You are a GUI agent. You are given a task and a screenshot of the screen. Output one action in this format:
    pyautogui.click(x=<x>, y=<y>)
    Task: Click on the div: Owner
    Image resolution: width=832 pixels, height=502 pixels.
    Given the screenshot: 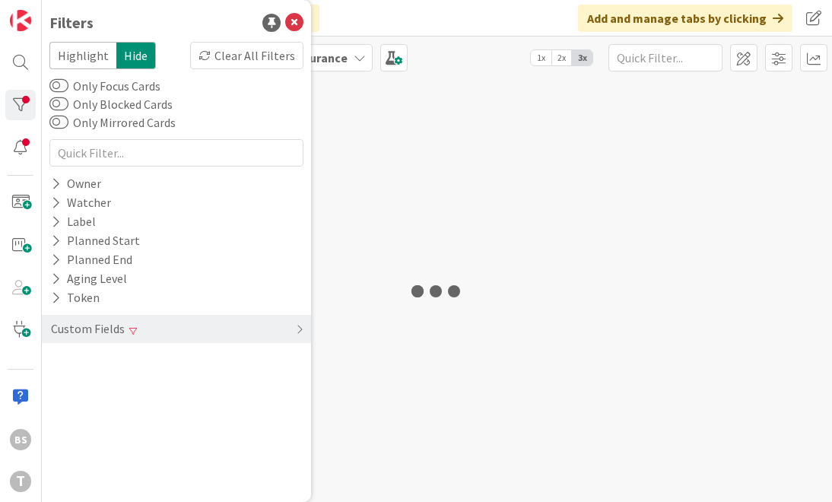 What is the action you would take?
    pyautogui.click(x=76, y=183)
    